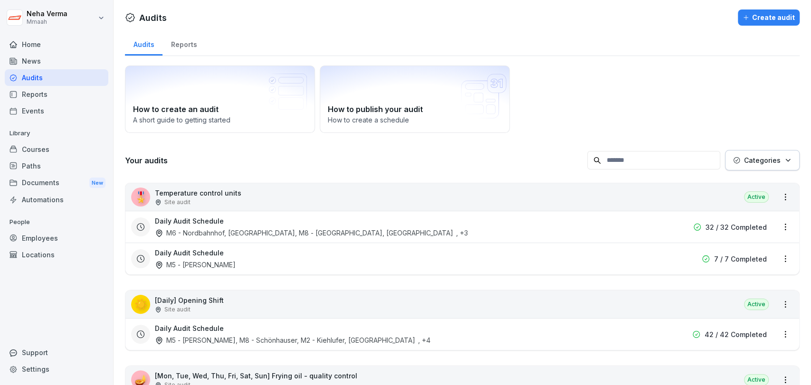 The height and width of the screenshot is (385, 811). Describe the element at coordinates (37, 21) in the screenshot. I see `font: Mmaah` at that location.